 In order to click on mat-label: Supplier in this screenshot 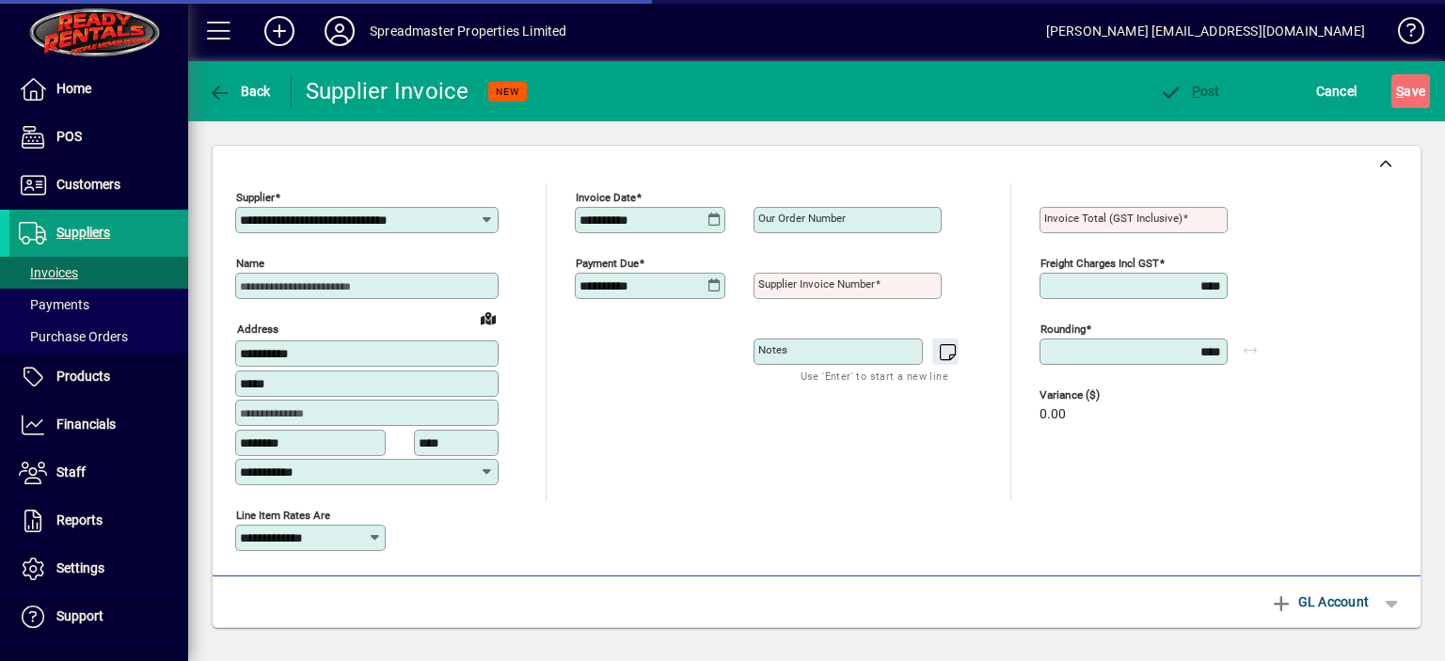, I will do `click(255, 198)`.